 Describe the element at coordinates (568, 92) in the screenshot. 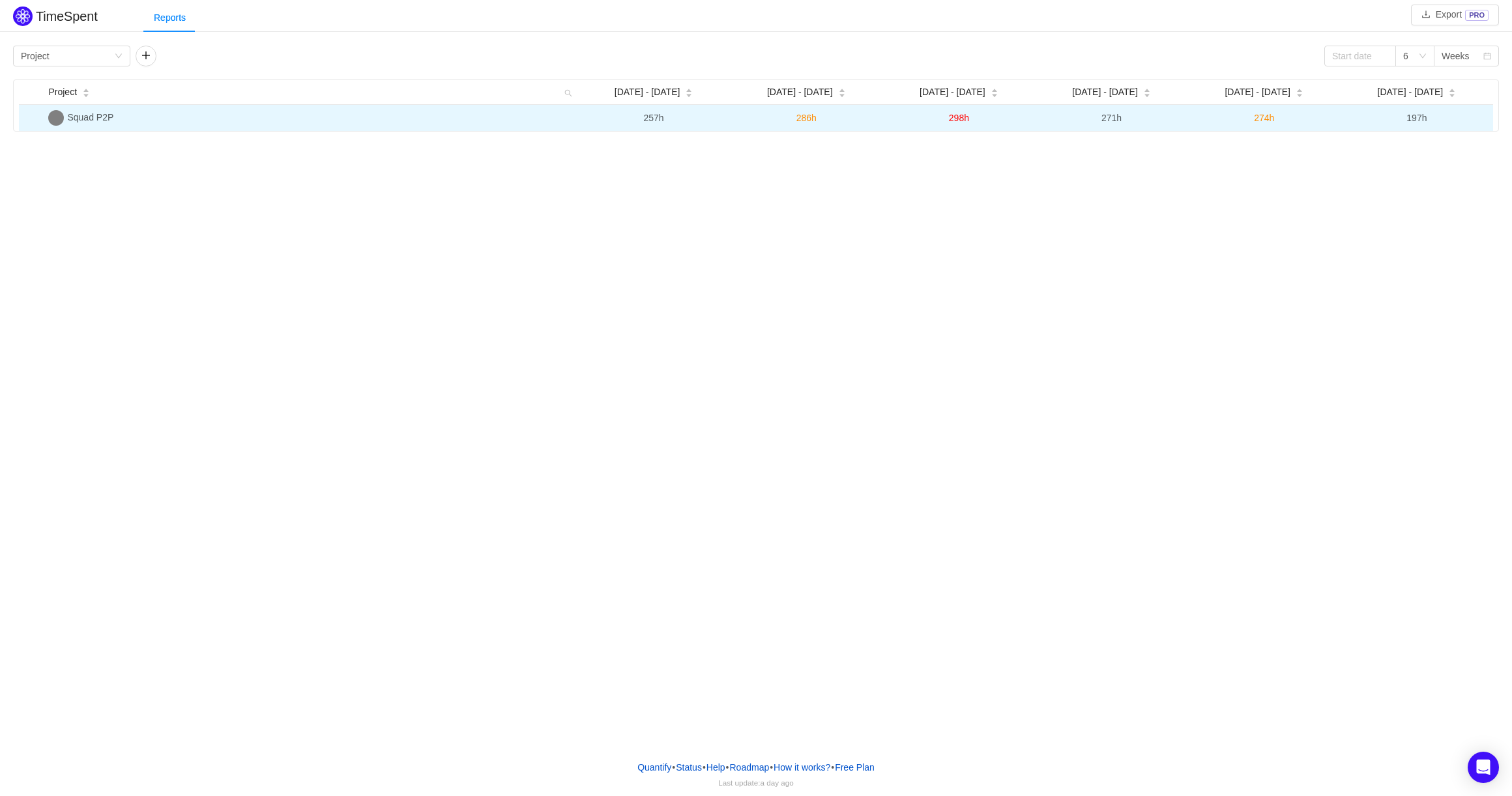

I see `i: icon: search` at that location.